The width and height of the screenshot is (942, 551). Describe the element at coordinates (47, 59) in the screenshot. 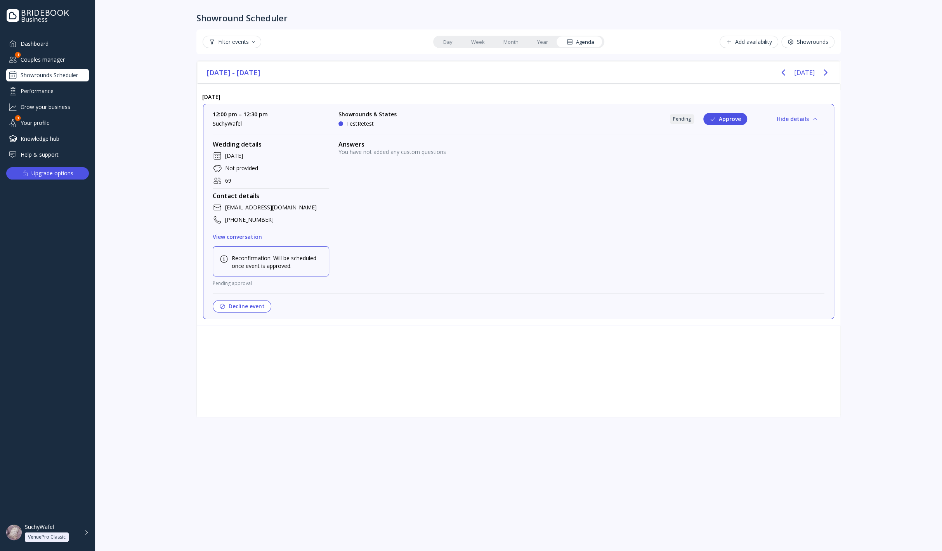

I see `div: Couples manager` at that location.